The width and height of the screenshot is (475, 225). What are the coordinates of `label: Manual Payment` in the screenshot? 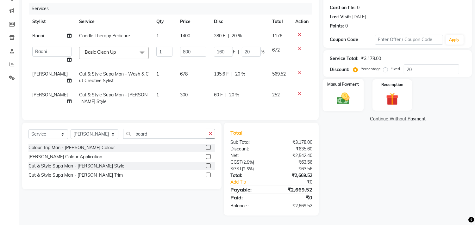 It's located at (344, 84).